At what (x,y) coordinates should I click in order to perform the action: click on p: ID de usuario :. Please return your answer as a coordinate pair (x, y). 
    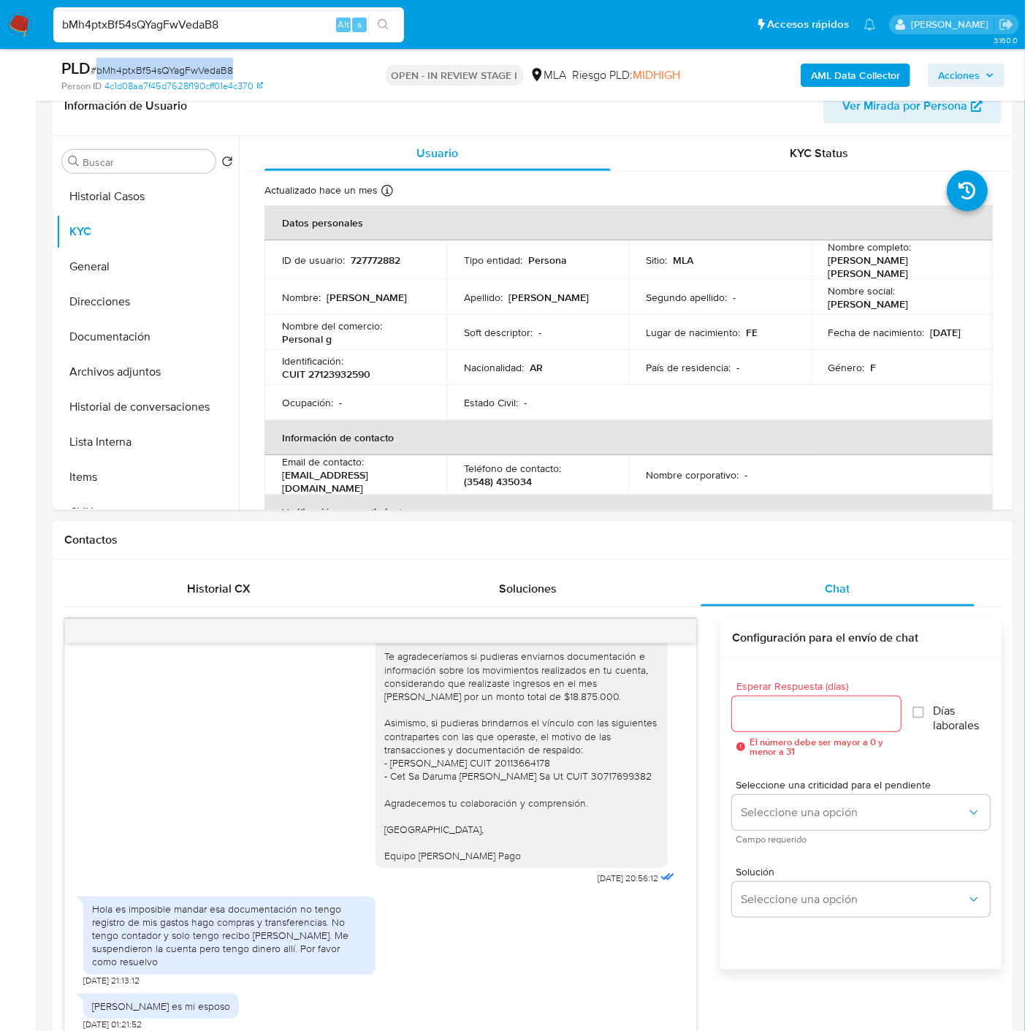
    Looking at the image, I should click on (313, 260).